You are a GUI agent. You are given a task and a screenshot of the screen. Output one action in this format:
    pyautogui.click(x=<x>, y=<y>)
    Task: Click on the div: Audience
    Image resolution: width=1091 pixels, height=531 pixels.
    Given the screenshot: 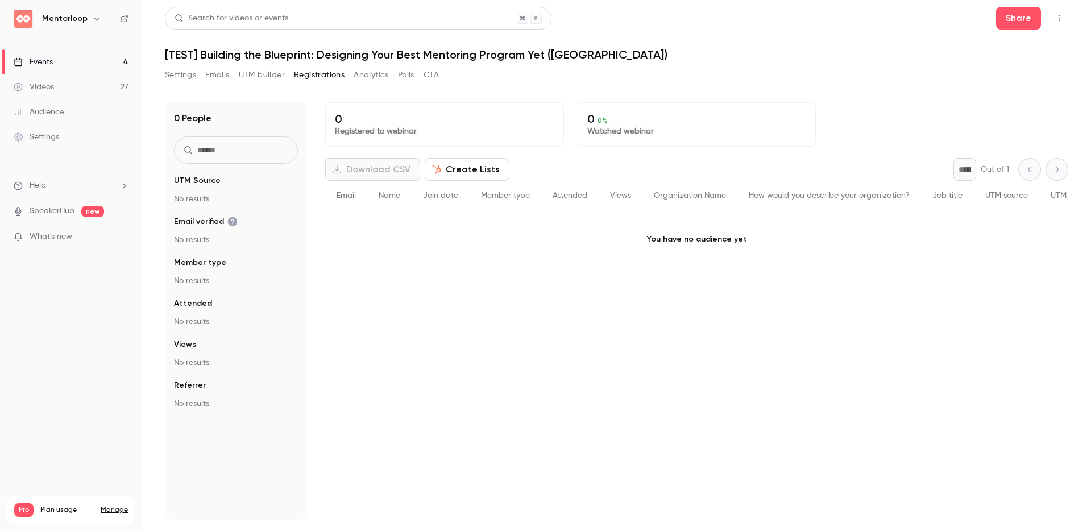 What is the action you would take?
    pyautogui.click(x=39, y=112)
    